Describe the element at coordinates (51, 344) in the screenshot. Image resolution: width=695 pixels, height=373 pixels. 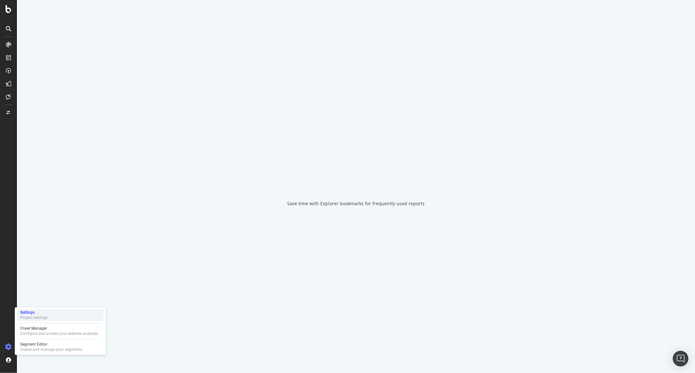
I see `div: Segment Editor` at that location.